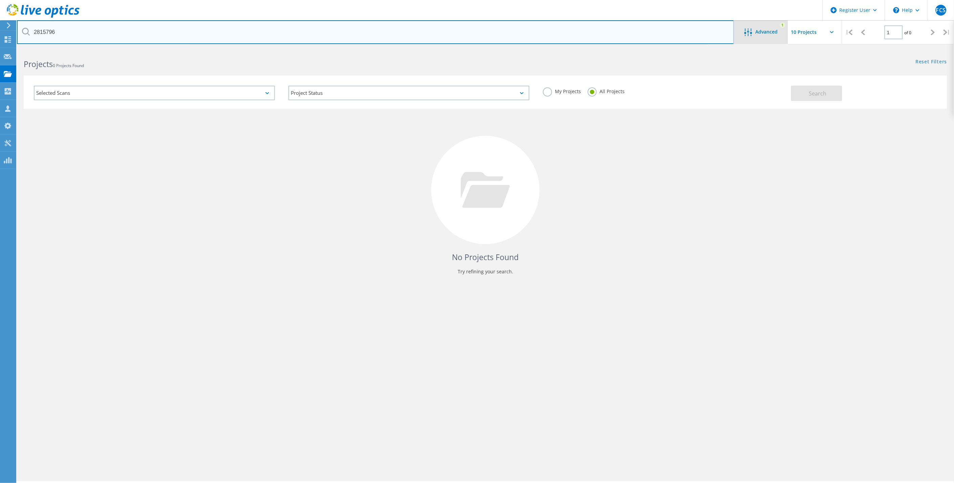 The height and width of the screenshot is (483, 954). Describe the element at coordinates (375, 32) in the screenshot. I see `input: Search projects by name, owner, ID, company, etc` at that location.